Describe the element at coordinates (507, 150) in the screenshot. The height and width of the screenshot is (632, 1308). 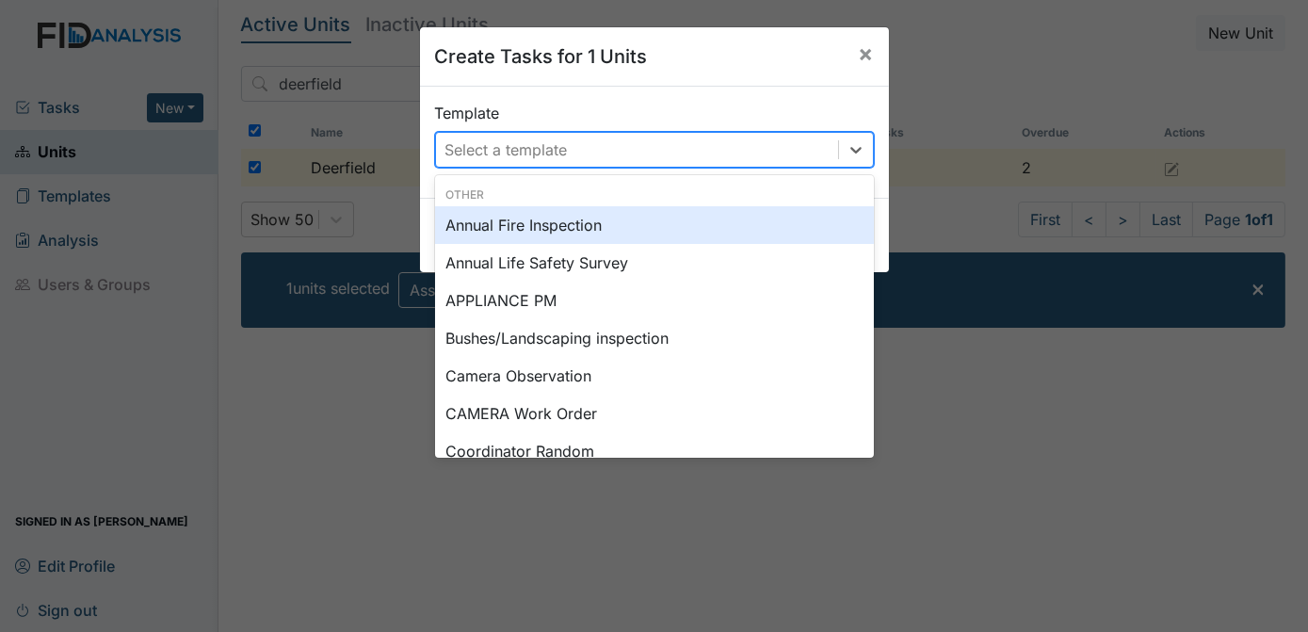
I see `div: Select a template` at that location.